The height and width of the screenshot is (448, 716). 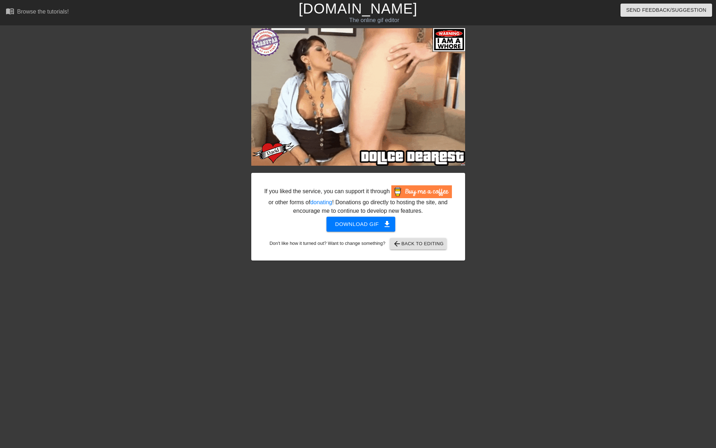 I want to click on span: Send Feedback/Suggestion, so click(x=667, y=10).